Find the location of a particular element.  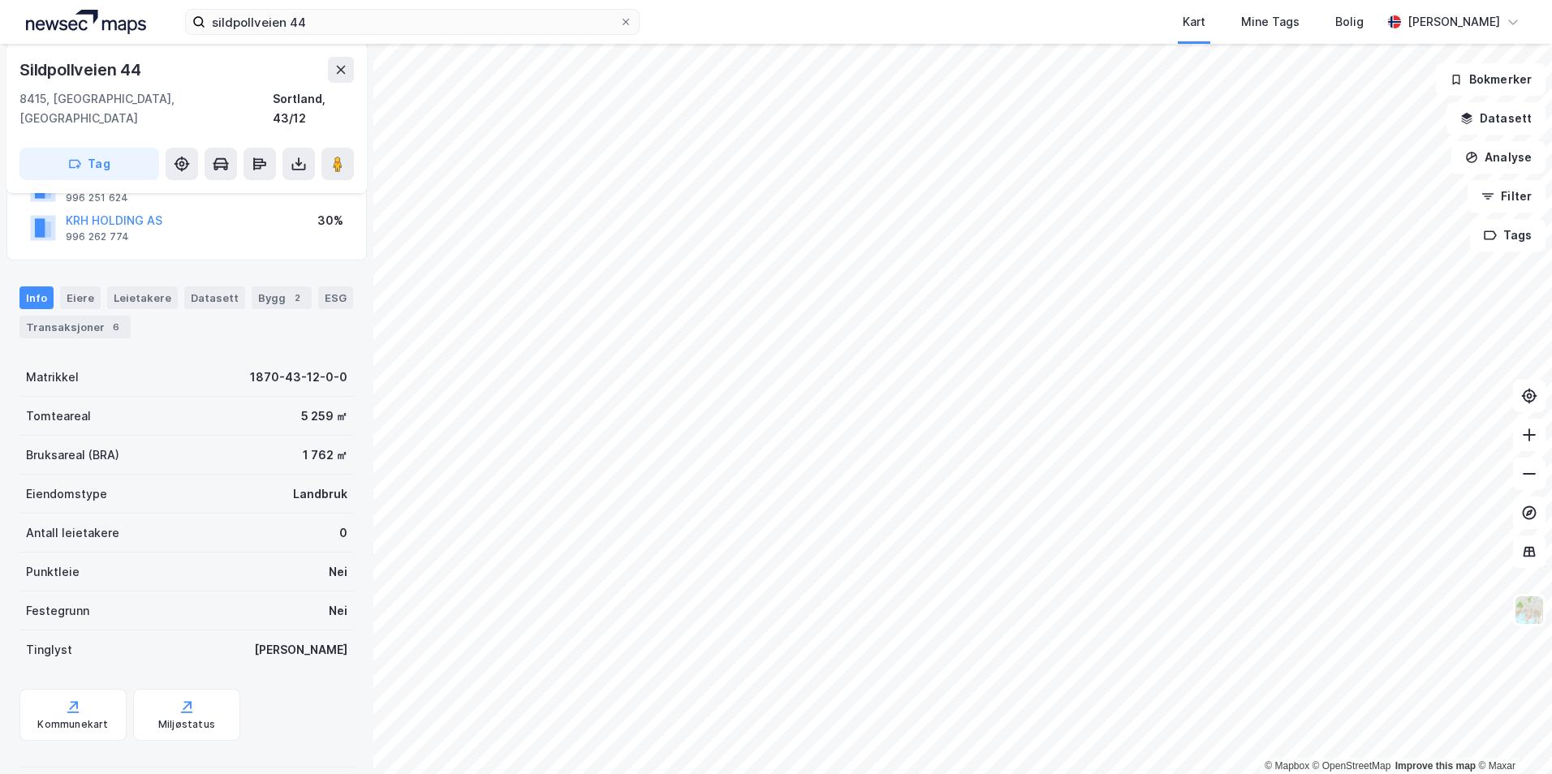

div: Eiendomstype is located at coordinates (67, 494).